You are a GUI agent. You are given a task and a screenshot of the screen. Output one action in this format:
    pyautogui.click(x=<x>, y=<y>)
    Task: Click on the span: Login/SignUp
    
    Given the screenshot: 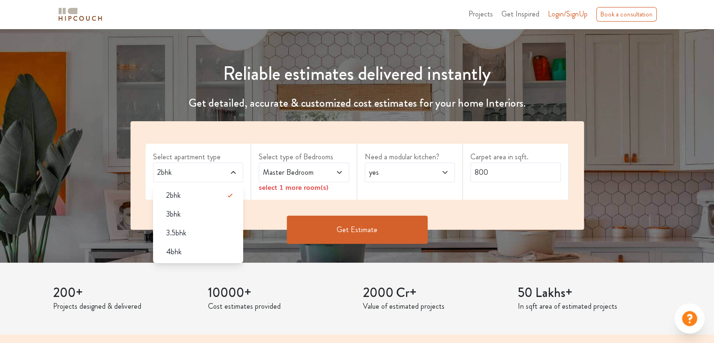 What is the action you would take?
    pyautogui.click(x=567, y=14)
    